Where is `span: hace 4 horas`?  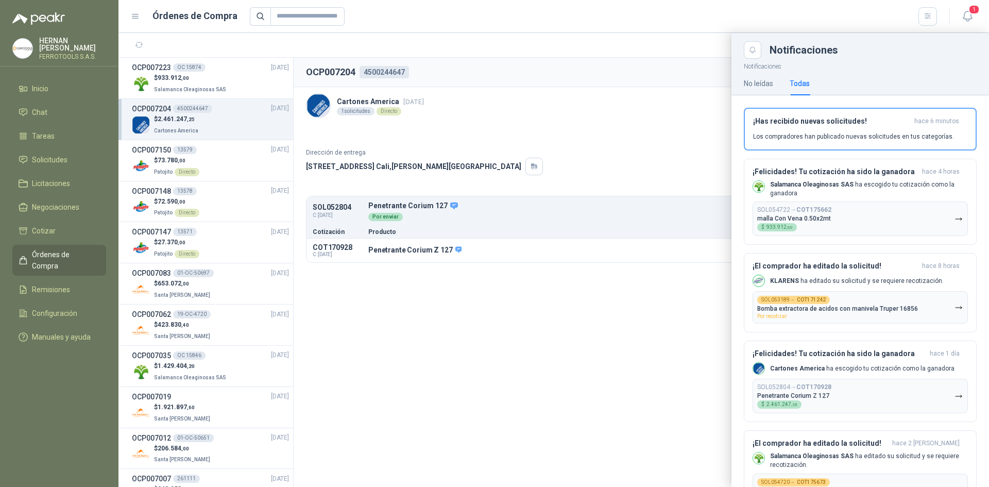
span: hace 4 horas is located at coordinates (940, 171).